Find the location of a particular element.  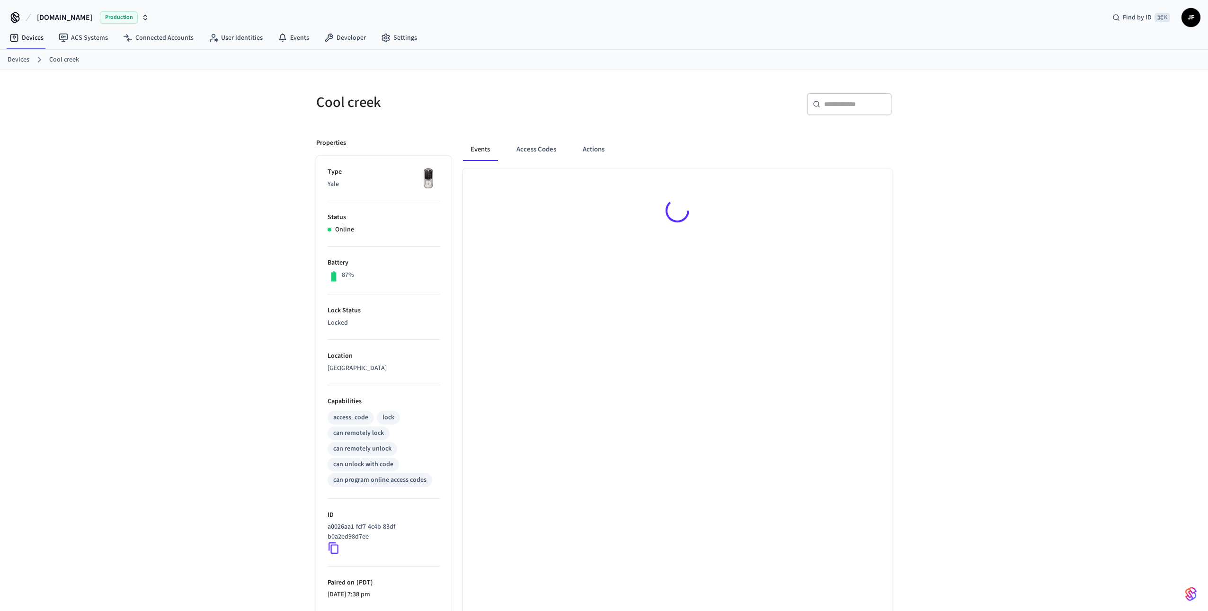

h5: Cool creek is located at coordinates (457, 102).